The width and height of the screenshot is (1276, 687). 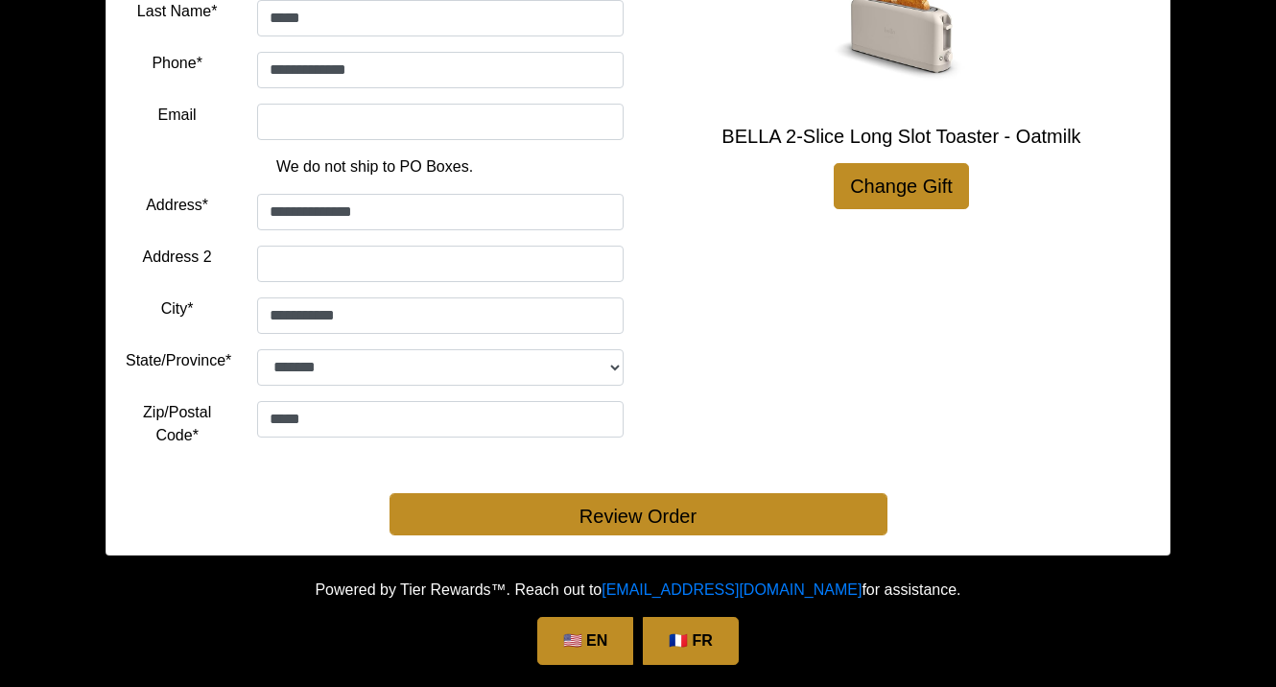 I want to click on label: Email, so click(x=177, y=115).